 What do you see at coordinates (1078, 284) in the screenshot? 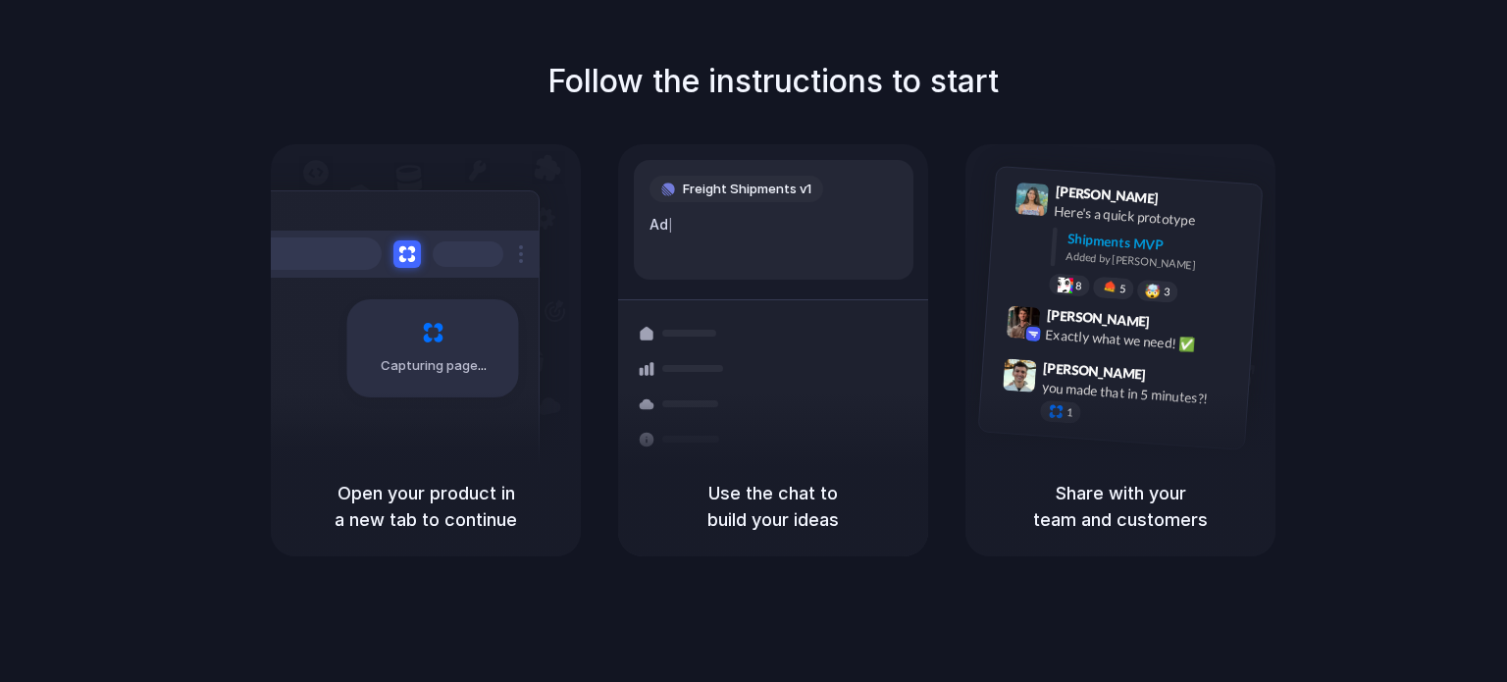
I see `span: 8` at bounding box center [1078, 284].